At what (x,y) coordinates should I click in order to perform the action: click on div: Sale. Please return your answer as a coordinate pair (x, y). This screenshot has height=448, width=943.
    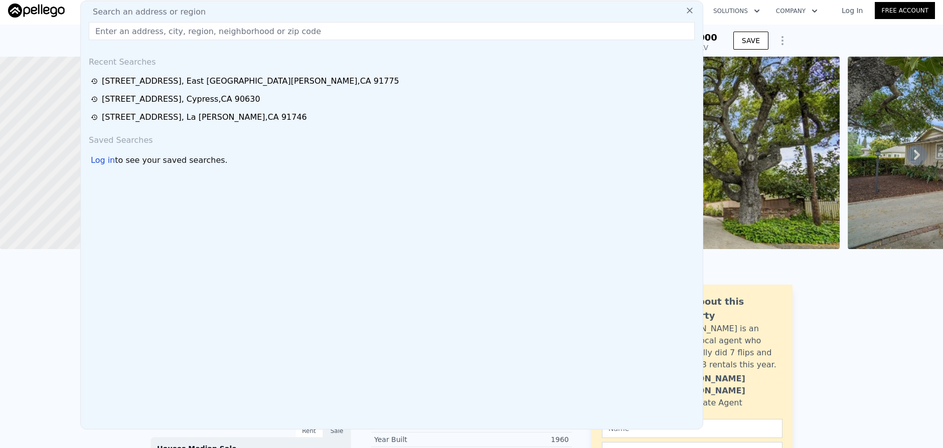
    Looking at the image, I should click on (337, 431).